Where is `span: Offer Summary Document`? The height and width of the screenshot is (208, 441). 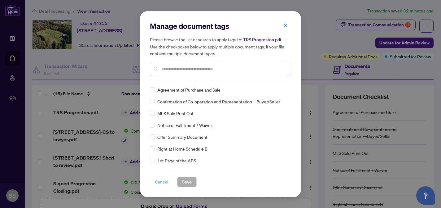
span: Offer Summary Document is located at coordinates (182, 137).